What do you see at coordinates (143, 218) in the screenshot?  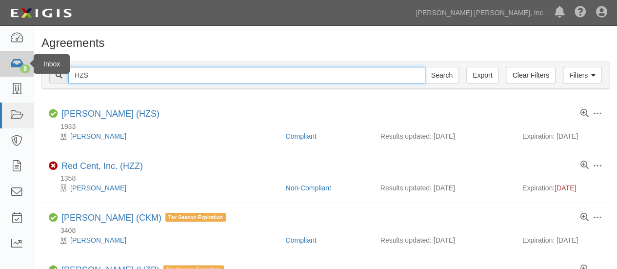 I see `div: Shahzad Ahmad (CKM)` at bounding box center [143, 218].